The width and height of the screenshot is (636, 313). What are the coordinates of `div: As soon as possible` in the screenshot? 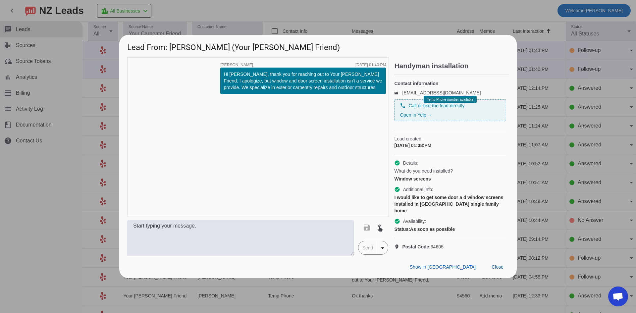 It's located at (450, 229).